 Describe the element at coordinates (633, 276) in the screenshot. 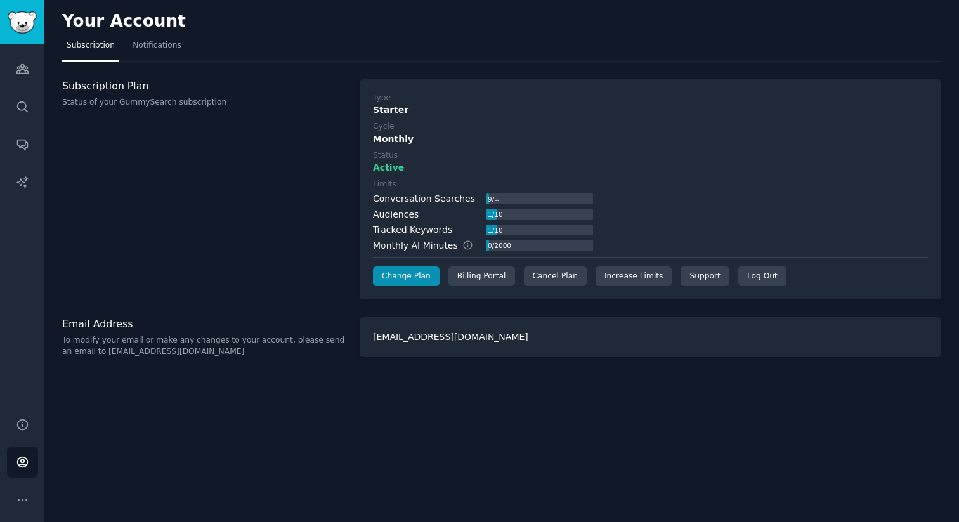

I see `a: Increase Limits` at that location.